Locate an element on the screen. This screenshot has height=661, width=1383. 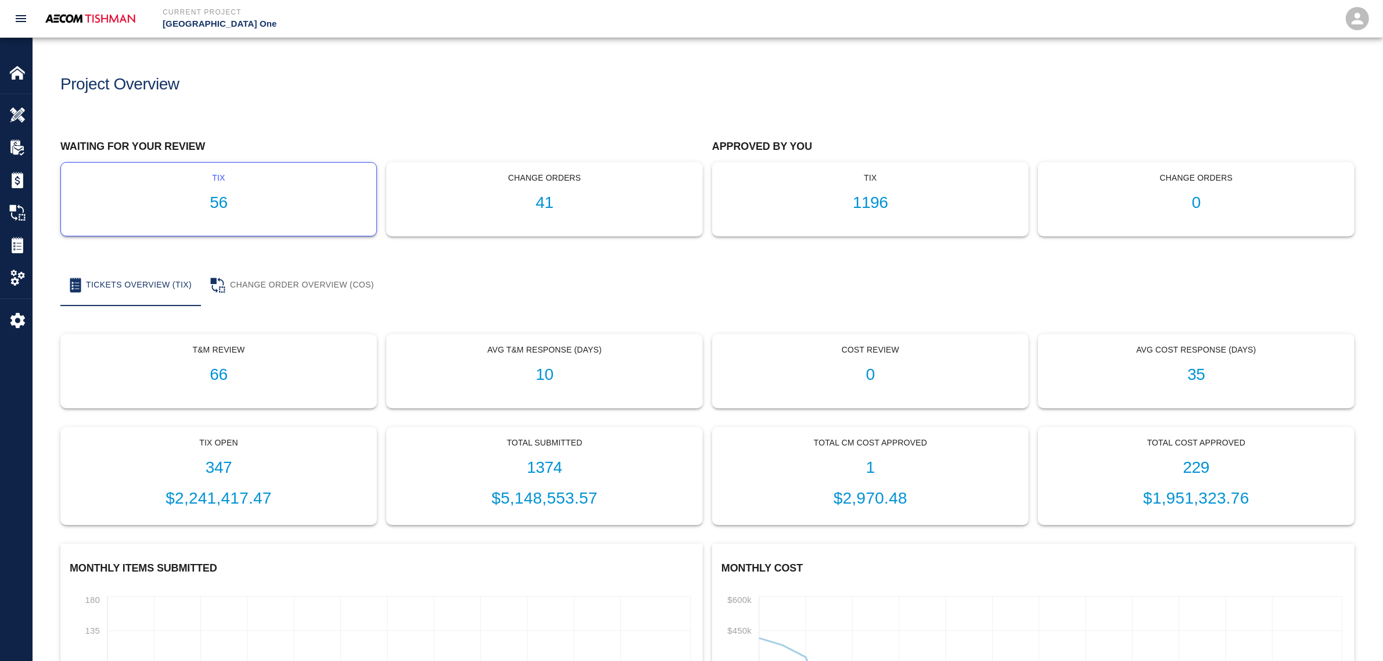
p: Tix Open is located at coordinates (218, 443).